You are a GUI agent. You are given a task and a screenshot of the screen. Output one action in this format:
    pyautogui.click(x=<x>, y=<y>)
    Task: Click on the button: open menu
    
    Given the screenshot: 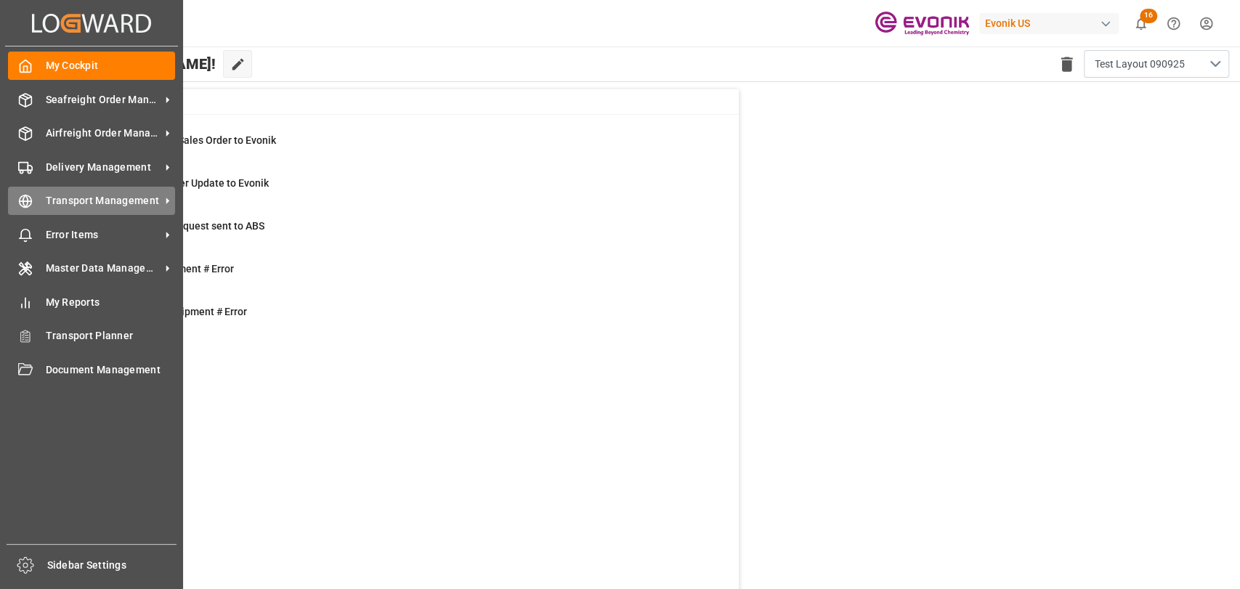 What is the action you would take?
    pyautogui.click(x=1157, y=64)
    